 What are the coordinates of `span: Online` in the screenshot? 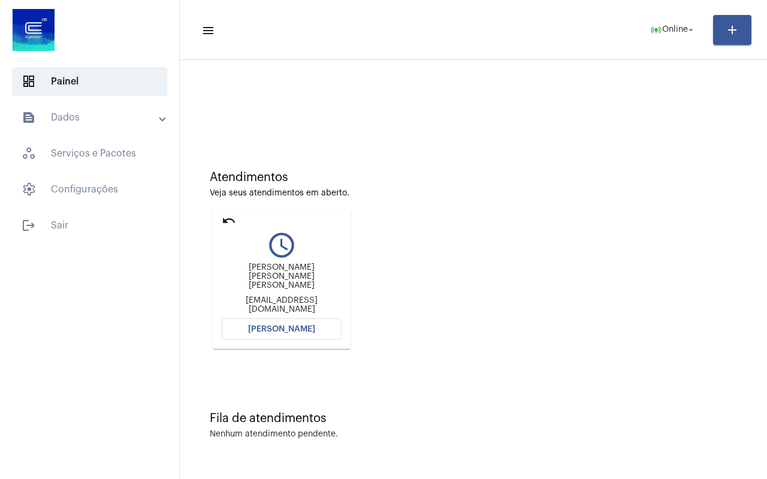 It's located at (675, 30).